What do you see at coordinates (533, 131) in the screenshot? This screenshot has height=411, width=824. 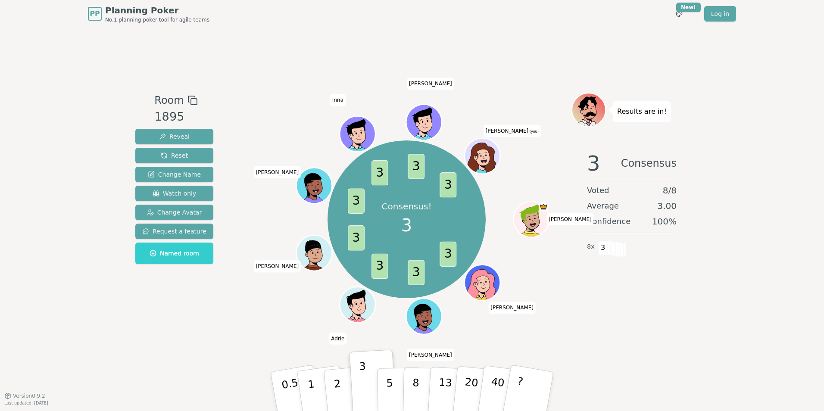 I see `span: (you)` at bounding box center [533, 131].